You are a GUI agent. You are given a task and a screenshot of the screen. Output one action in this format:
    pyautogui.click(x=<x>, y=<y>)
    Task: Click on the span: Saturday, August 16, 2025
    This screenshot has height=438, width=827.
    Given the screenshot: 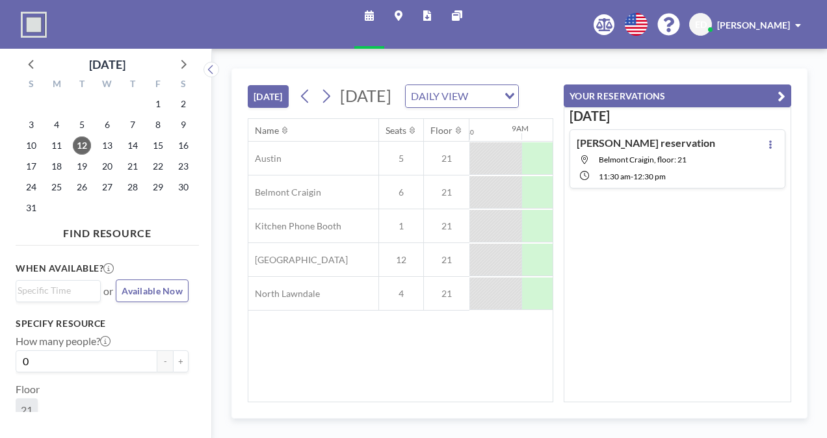 What is the action you would take?
    pyautogui.click(x=183, y=146)
    